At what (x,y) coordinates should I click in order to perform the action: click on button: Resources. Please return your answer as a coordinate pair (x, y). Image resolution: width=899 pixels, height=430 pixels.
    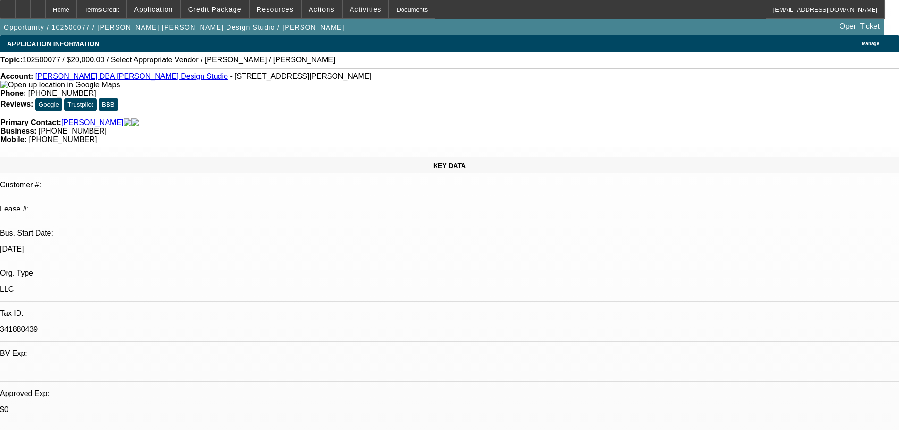
    Looking at the image, I should click on (275, 9).